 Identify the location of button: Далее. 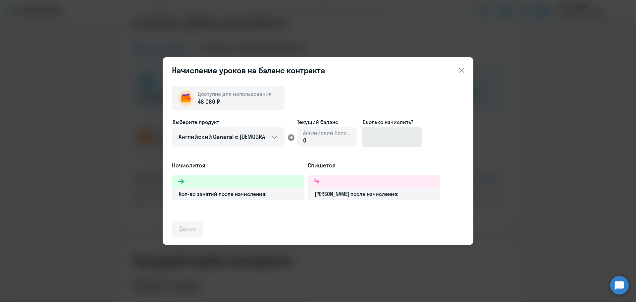
(188, 229).